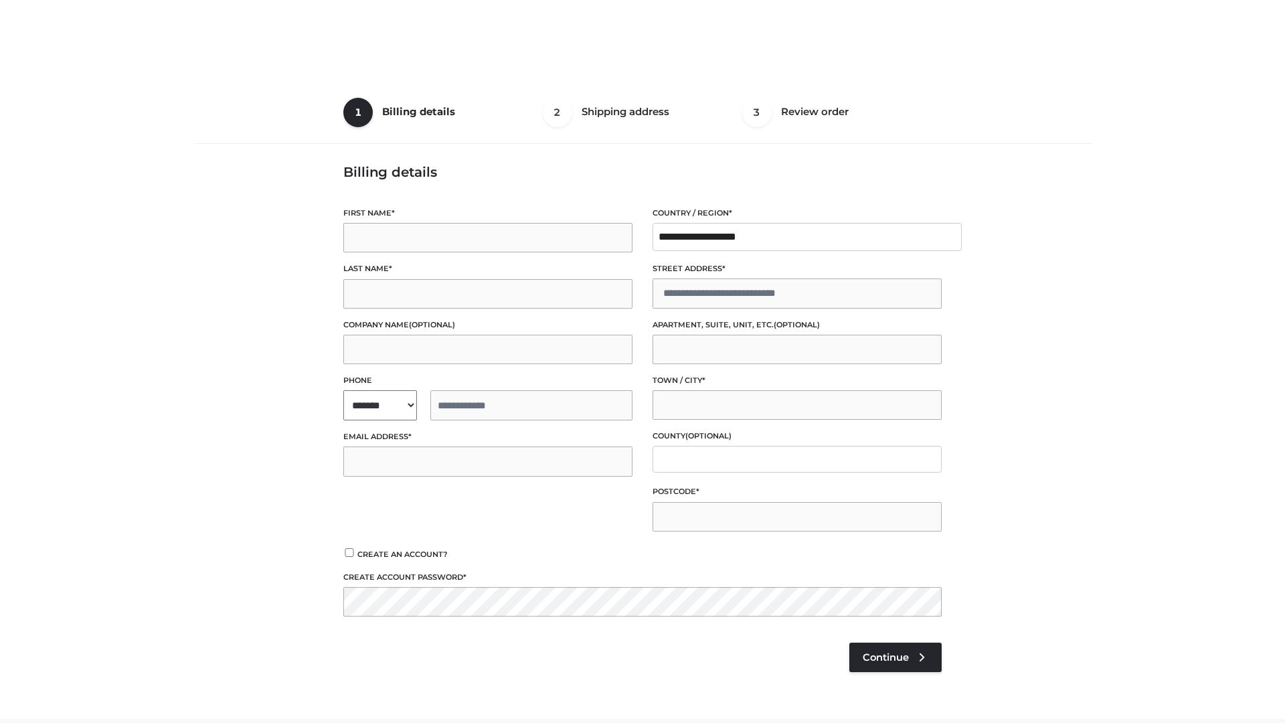 The height and width of the screenshot is (723, 1285). I want to click on label: Phone, so click(488, 380).